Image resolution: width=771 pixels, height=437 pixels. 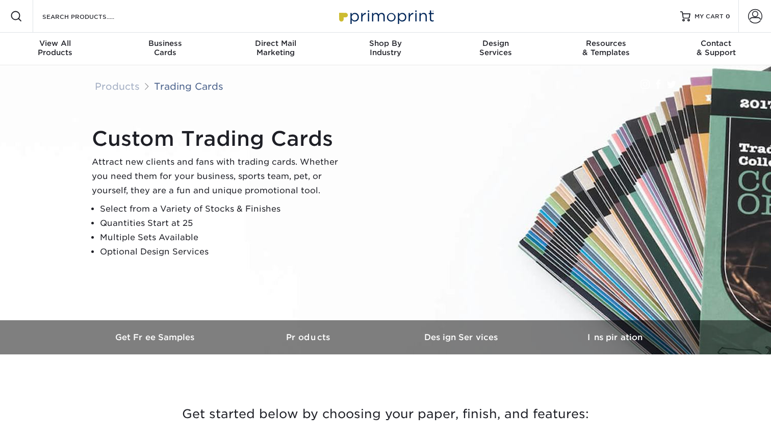 I want to click on span: 0, so click(x=727, y=16).